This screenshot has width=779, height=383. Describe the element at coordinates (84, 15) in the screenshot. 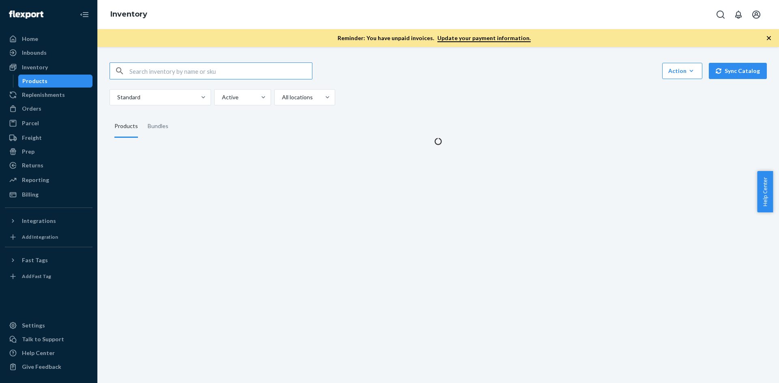

I see `button: Close Navigation` at that location.